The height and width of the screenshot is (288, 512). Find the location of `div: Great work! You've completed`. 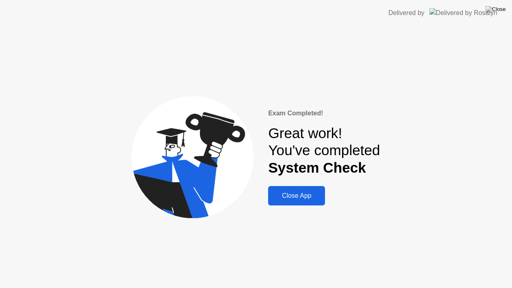

div: Great work! You've completed is located at coordinates (324, 150).